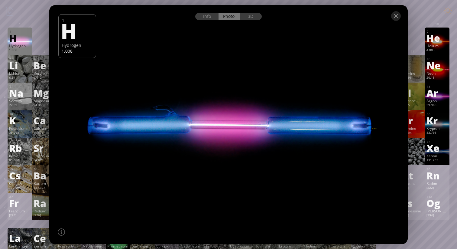 Image resolution: width=457 pixels, height=249 pixels. Describe the element at coordinates (240, 246) in the screenshot. I see `div: Dysprosium` at that location.